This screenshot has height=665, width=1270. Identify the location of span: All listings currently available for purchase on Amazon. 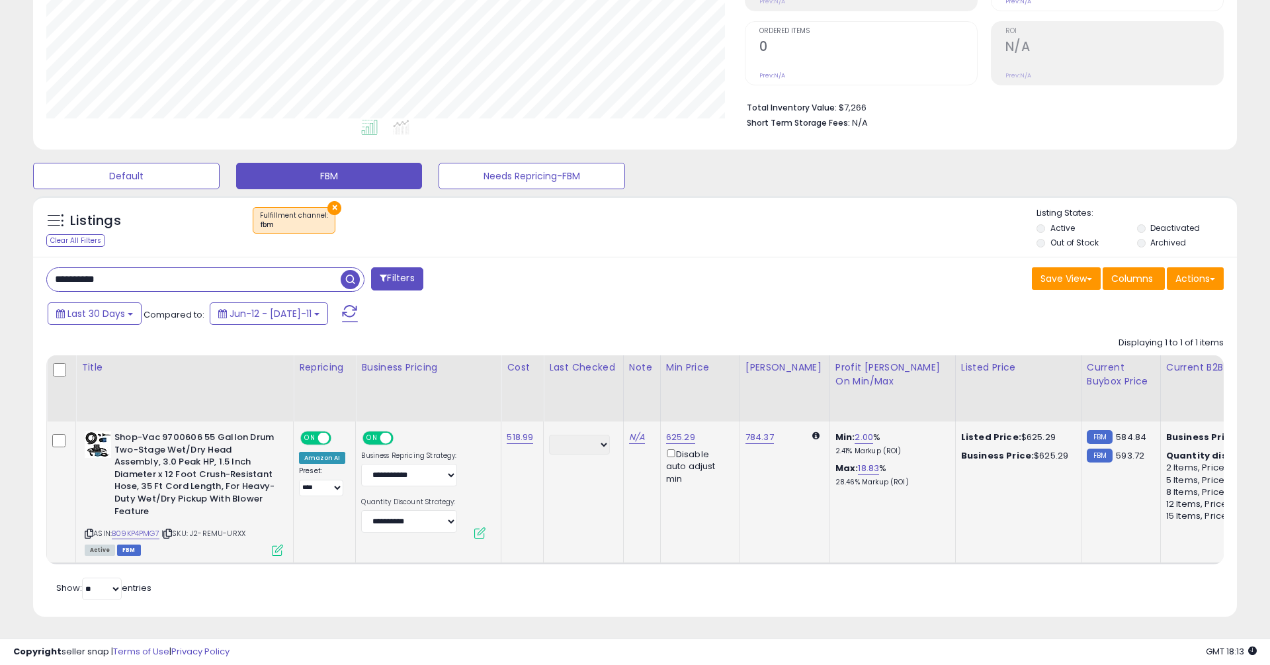
(100, 550).